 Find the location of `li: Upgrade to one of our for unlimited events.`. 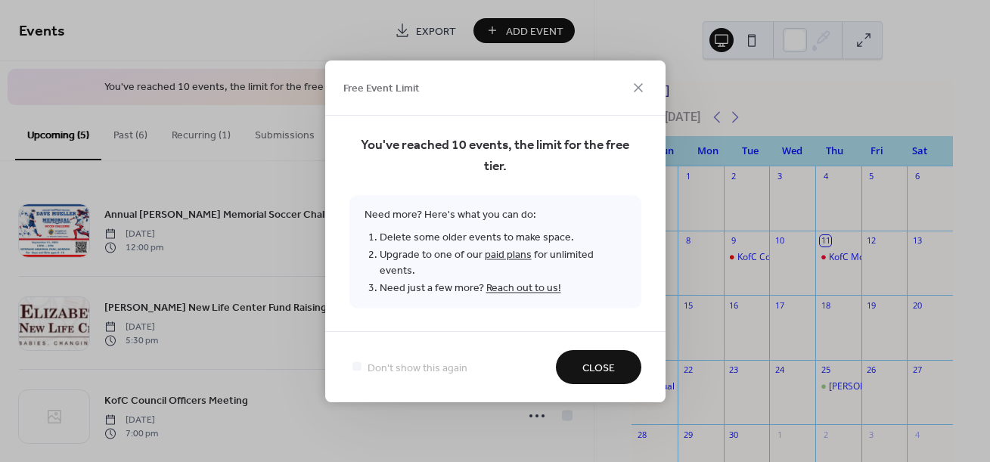

li: Upgrade to one of our for unlimited events. is located at coordinates (503, 262).